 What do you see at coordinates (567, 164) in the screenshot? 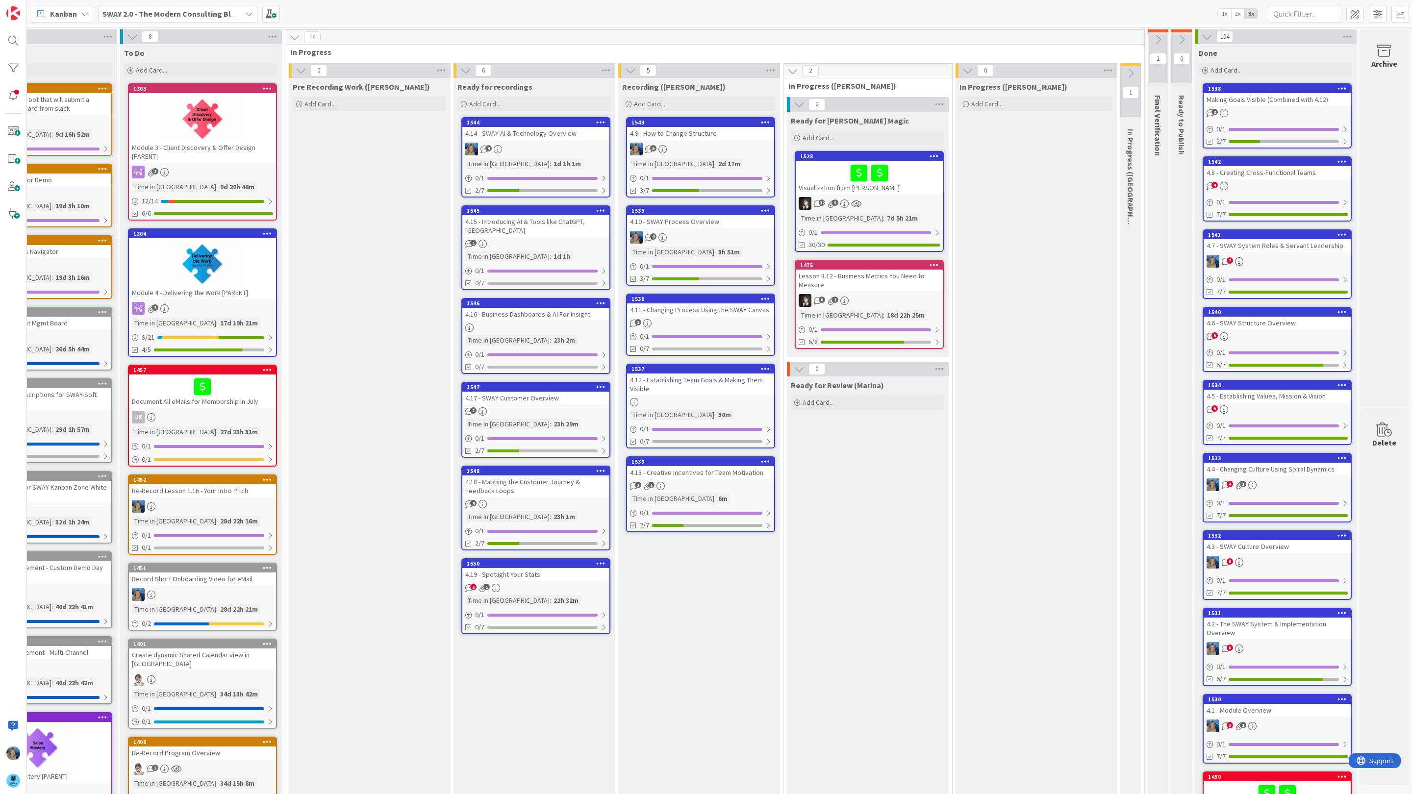
I see `div: 1d 1h 1m` at bounding box center [567, 164].